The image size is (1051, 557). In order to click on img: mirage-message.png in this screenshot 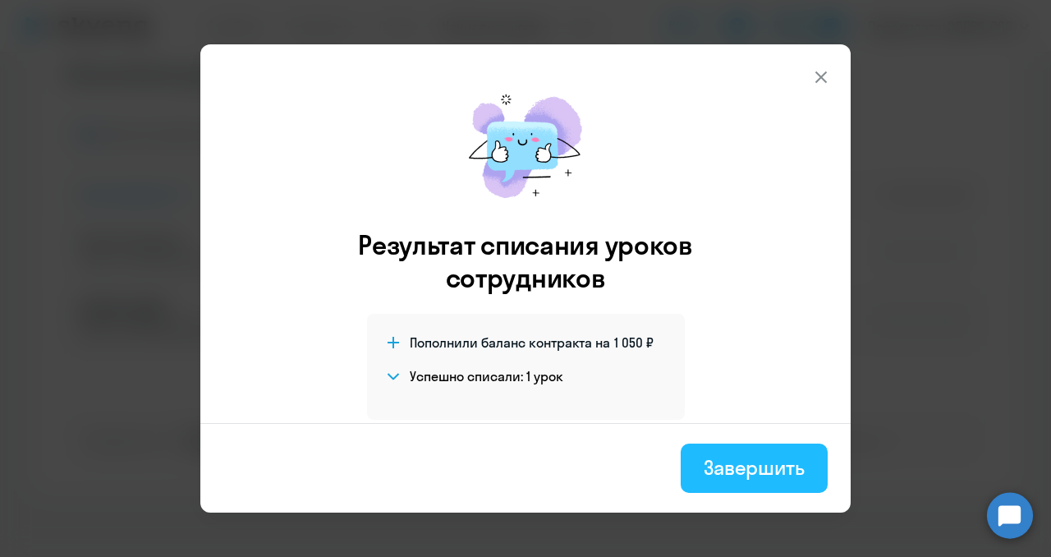, I will do `click(526, 146)`.